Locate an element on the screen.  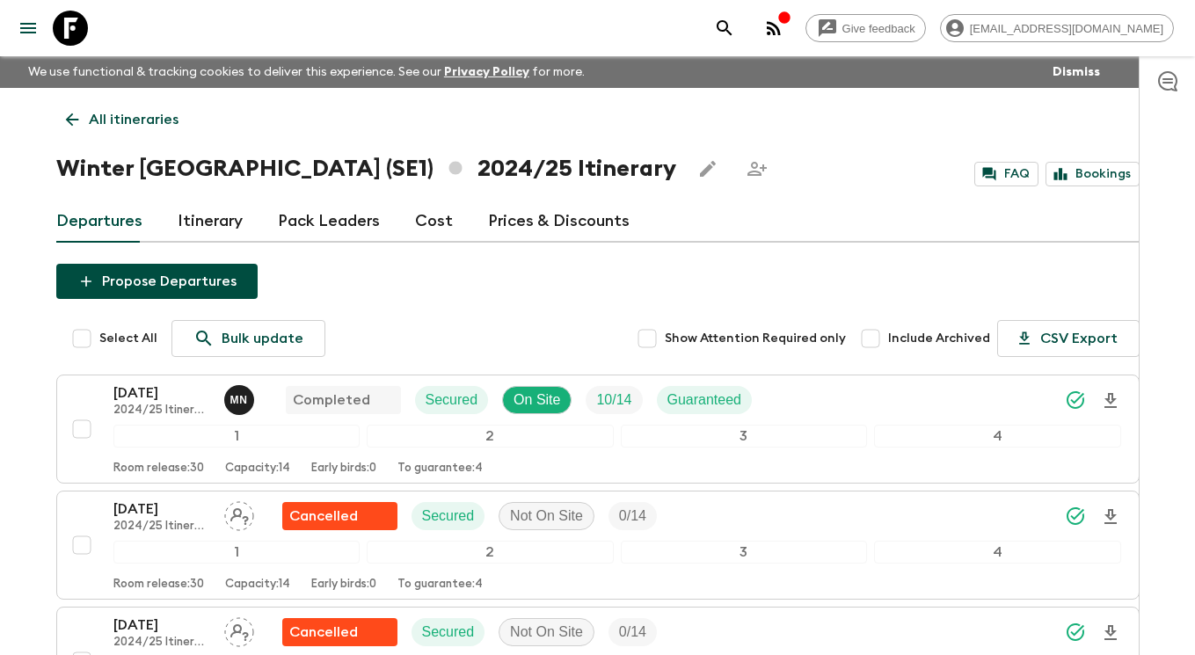
a: Pack Leaders is located at coordinates (329, 222).